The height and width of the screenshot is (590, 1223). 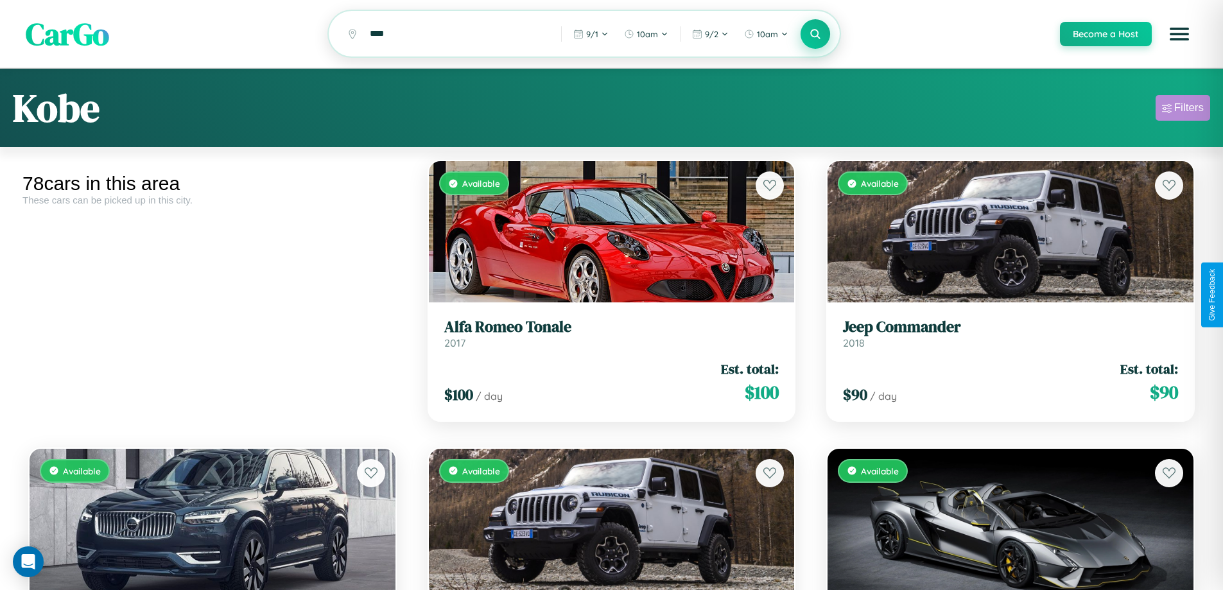 What do you see at coordinates (1182, 108) in the screenshot?
I see `button: Filters` at bounding box center [1182, 108].